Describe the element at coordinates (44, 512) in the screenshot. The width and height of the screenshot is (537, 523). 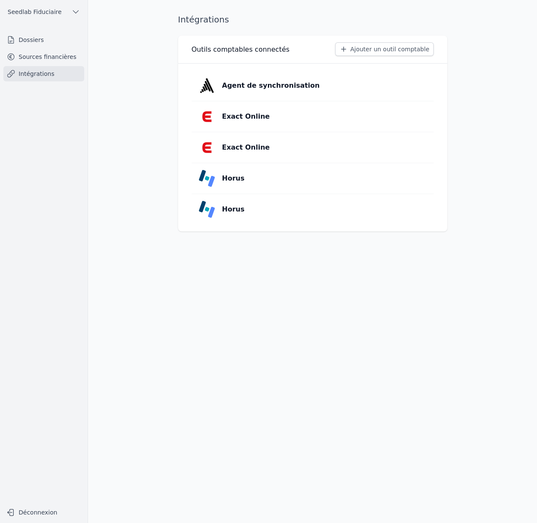
I see `button: Déconnexion` at that location.